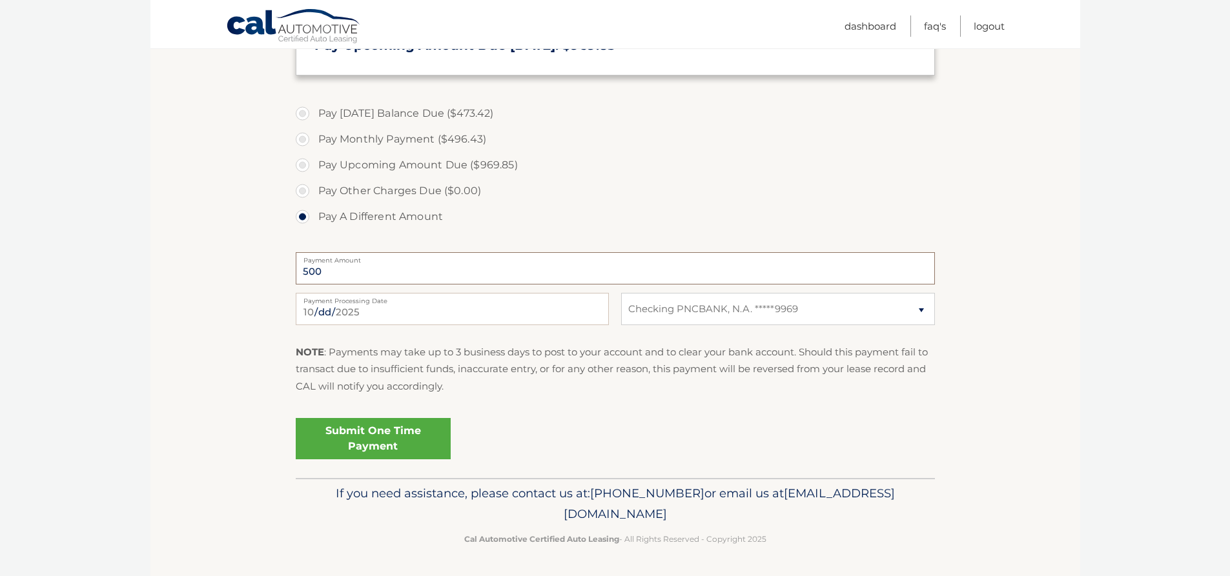  I want to click on label: Payment Processing Date, so click(452, 298).